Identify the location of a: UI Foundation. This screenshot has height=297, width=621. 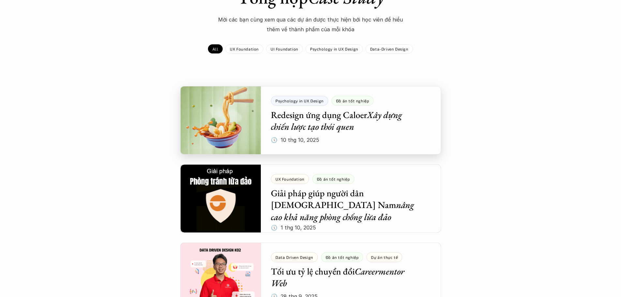
(284, 49).